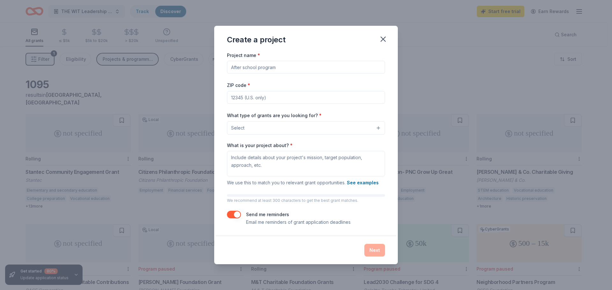  I want to click on label: What is your project about?, so click(260, 146).